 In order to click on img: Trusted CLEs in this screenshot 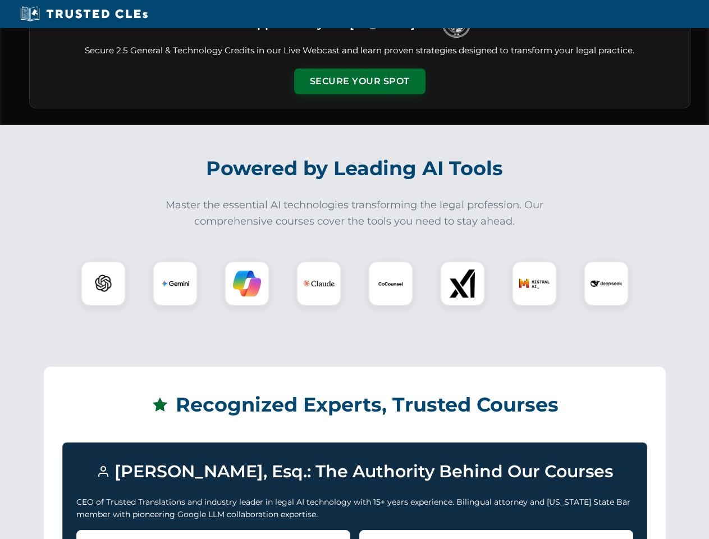, I will do `click(84, 14)`.